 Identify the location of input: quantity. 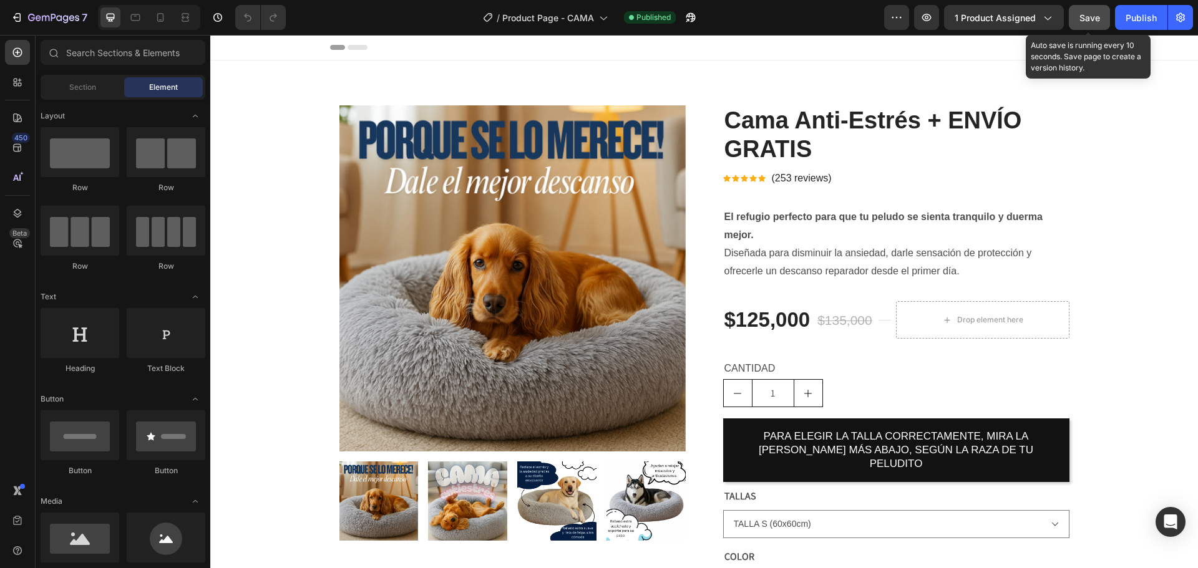
(563, 358).